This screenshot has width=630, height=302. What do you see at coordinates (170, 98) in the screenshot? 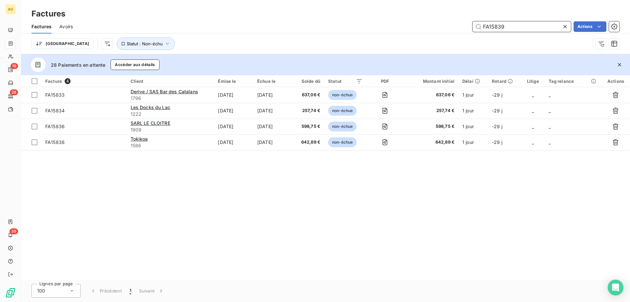
I see `span: 1796` at bounding box center [170, 98].